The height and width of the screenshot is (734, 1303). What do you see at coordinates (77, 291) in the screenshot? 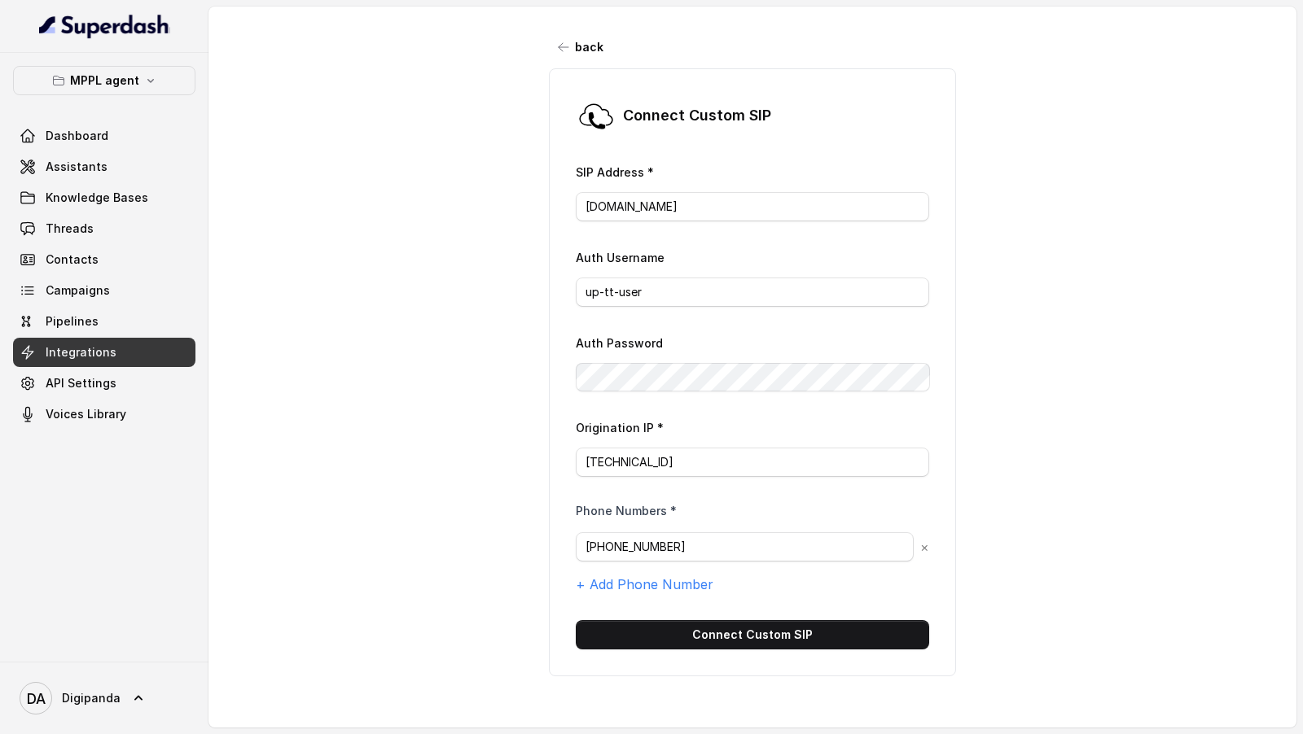
I see `span: Campaigns` at bounding box center [77, 291].